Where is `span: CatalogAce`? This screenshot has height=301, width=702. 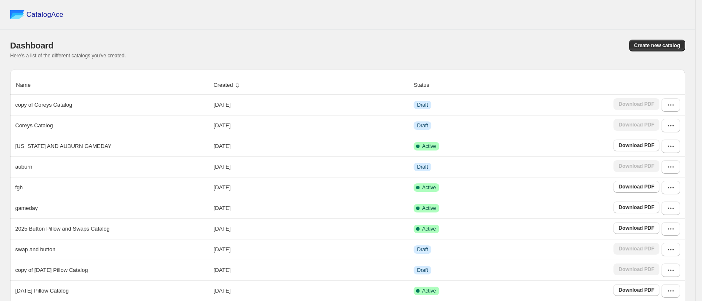 span: CatalogAce is located at coordinates (45, 15).